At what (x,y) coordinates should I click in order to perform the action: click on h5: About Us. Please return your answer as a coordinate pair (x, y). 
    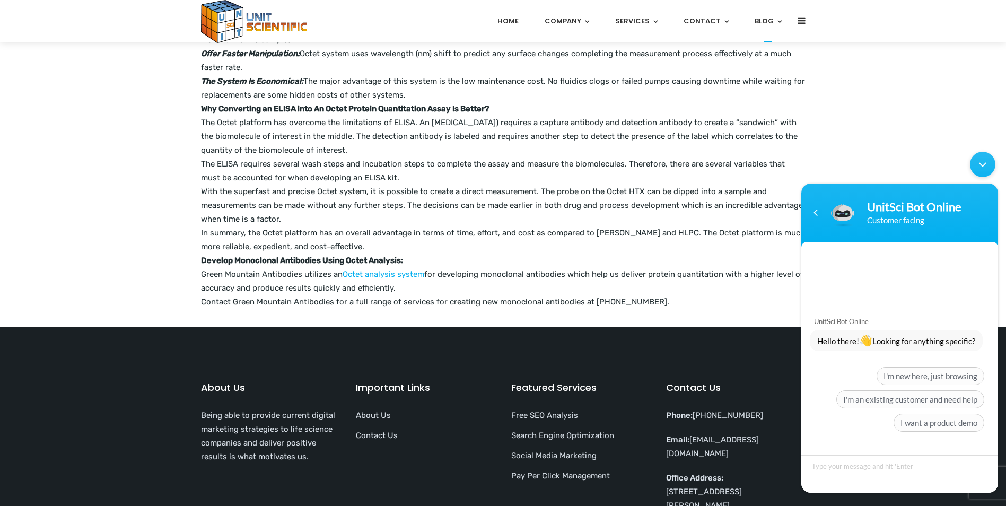
    Looking at the image, I should click on (270, 388).